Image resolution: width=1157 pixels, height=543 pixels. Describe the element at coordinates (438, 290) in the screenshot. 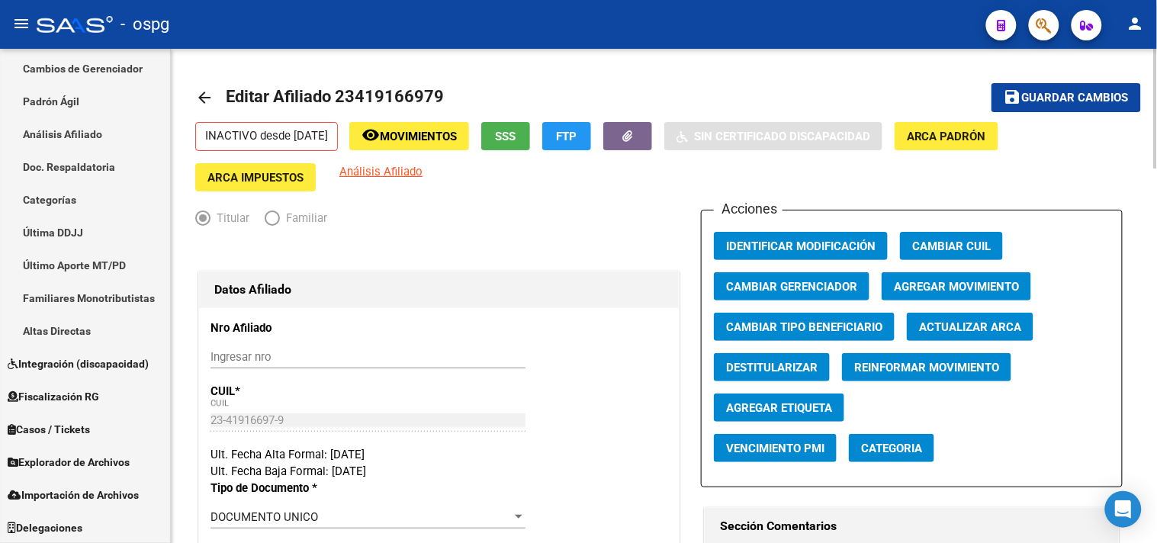

I see `h1: Datos Afiliado` at that location.